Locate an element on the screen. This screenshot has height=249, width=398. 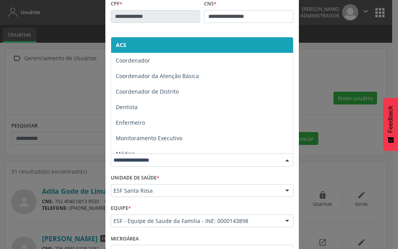
span: Coordenador is located at coordinates (133, 60).